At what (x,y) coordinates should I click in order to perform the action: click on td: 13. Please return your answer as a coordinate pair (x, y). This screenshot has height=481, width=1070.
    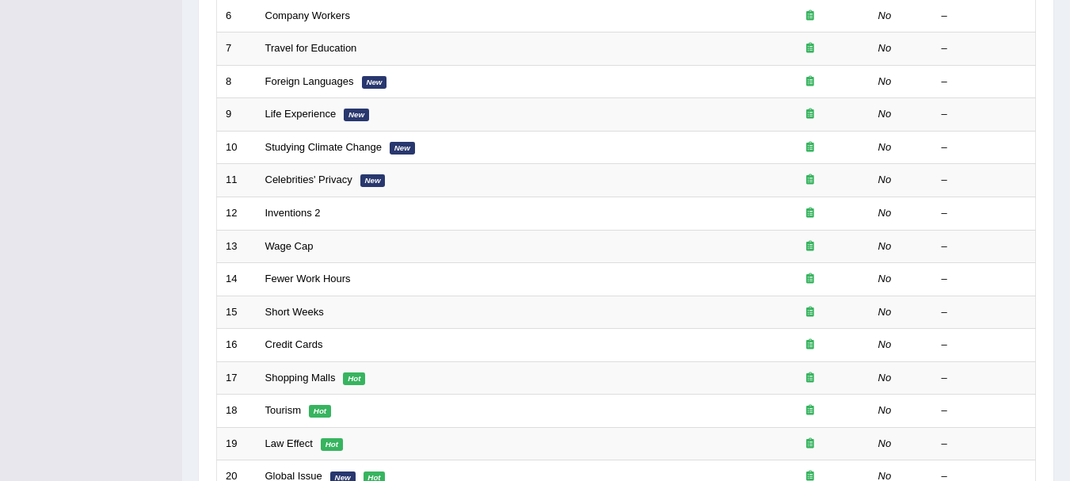
    Looking at the image, I should click on (237, 246).